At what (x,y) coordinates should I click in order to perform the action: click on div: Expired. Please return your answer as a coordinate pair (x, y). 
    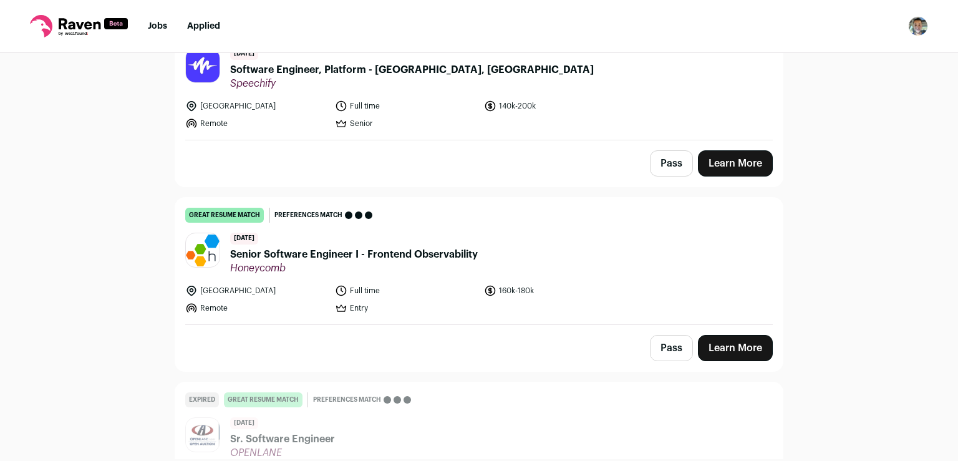
    Looking at the image, I should click on (202, 400).